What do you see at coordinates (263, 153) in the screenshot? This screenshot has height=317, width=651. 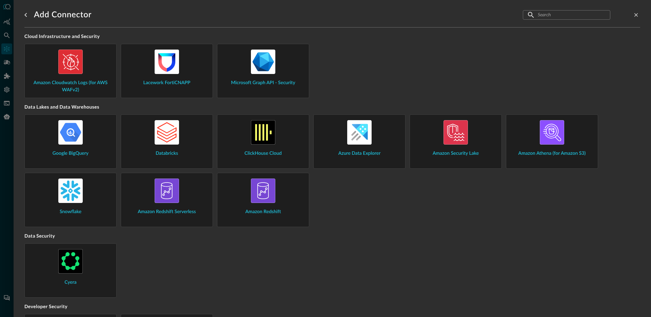 I see `span: ClickHouse Cloud` at bounding box center [263, 153].